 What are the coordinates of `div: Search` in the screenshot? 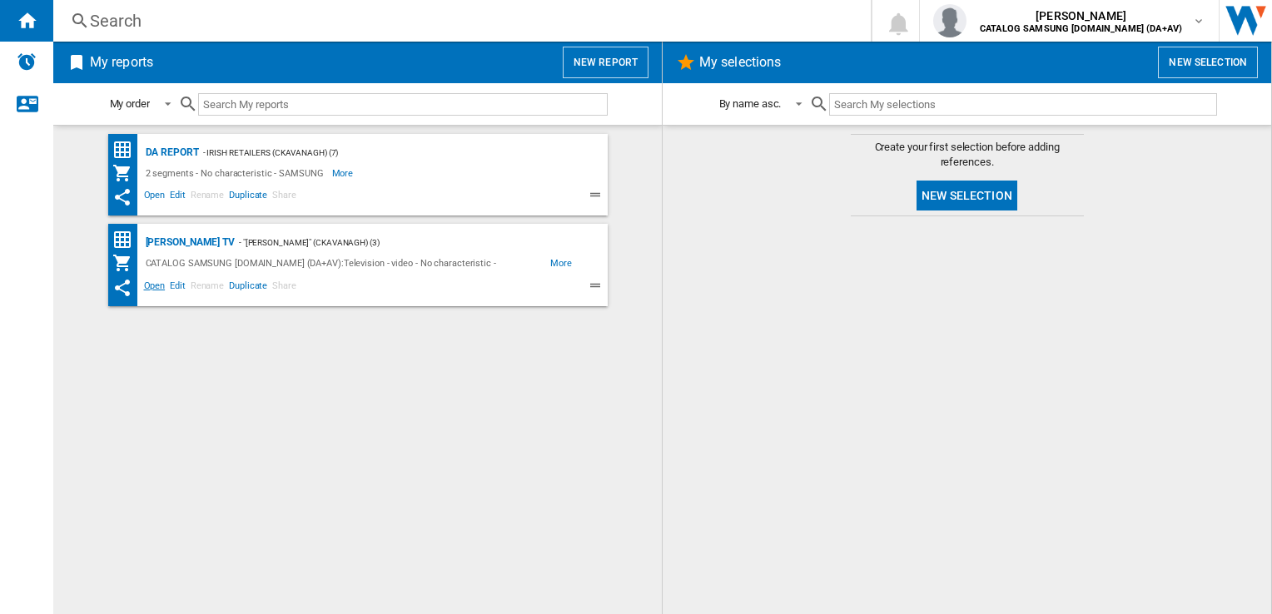 It's located at (459, 21).